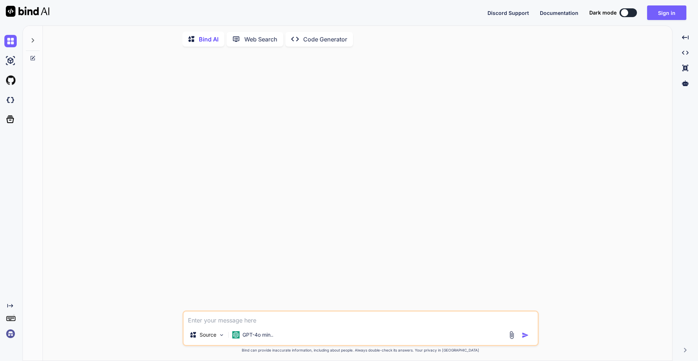 The width and height of the screenshot is (698, 361). I want to click on span: Discord Support, so click(508, 13).